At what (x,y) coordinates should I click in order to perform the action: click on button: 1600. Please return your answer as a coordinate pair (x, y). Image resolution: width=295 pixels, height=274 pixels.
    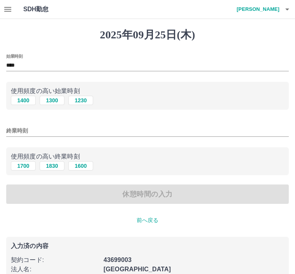
    Looking at the image, I should click on (81, 166).